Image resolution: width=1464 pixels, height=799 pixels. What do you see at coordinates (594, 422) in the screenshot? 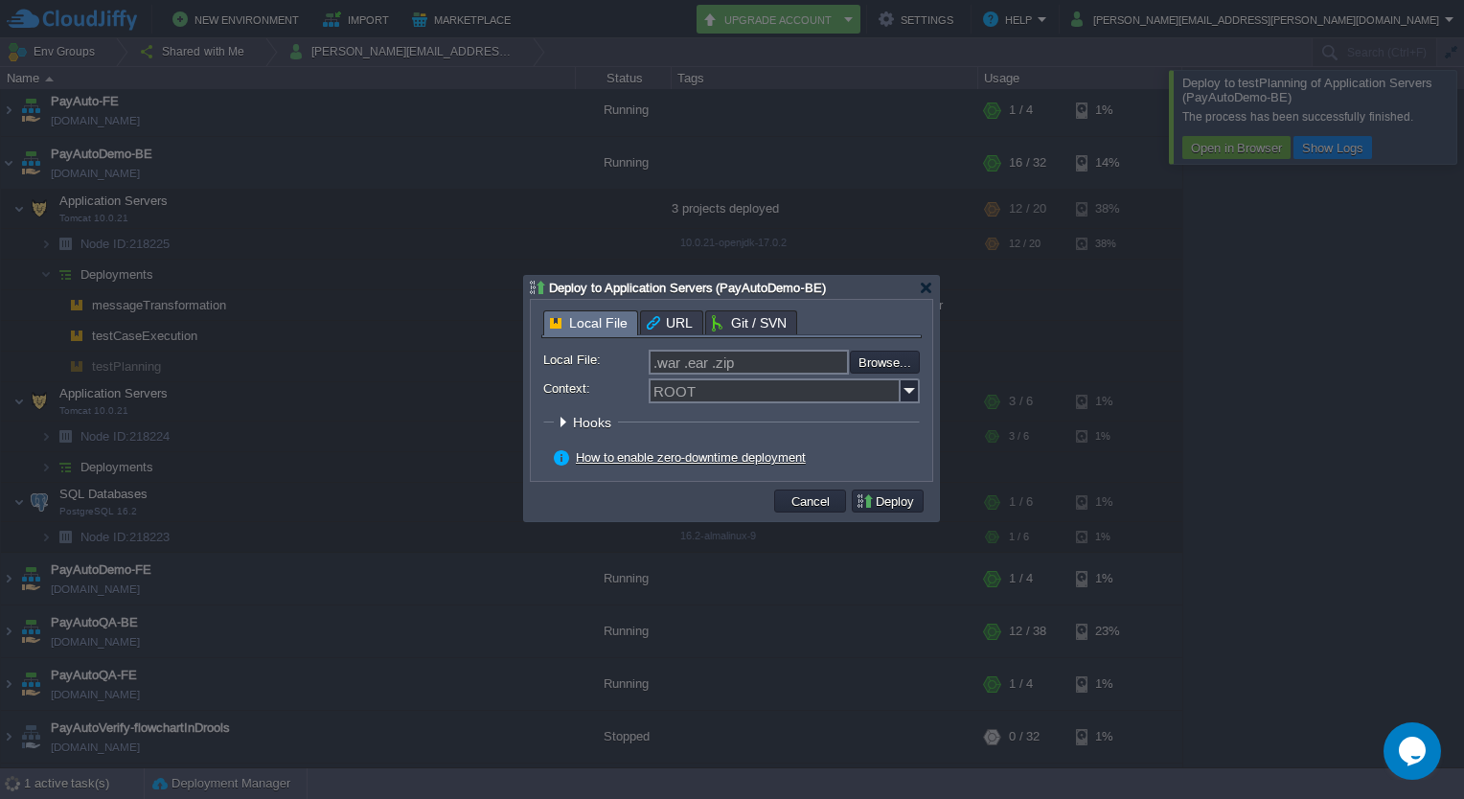
I see `span: Hooks` at bounding box center [594, 422].